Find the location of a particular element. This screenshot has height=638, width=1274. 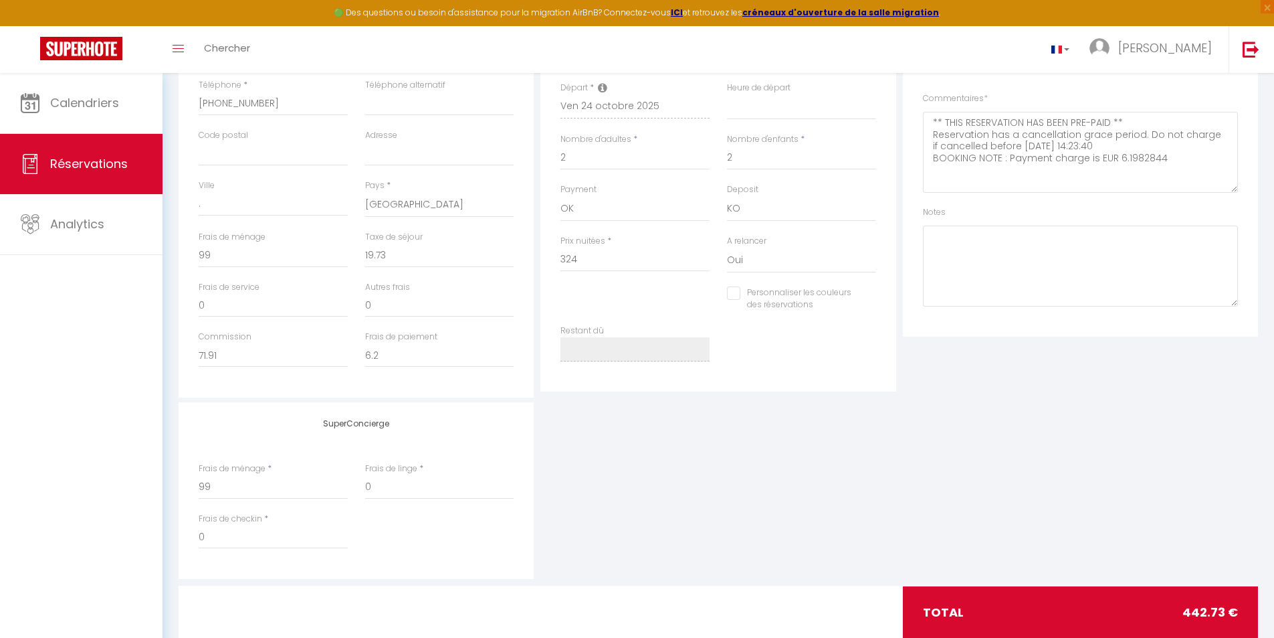

h4: SuperConcierge is located at coordinates (356, 423).